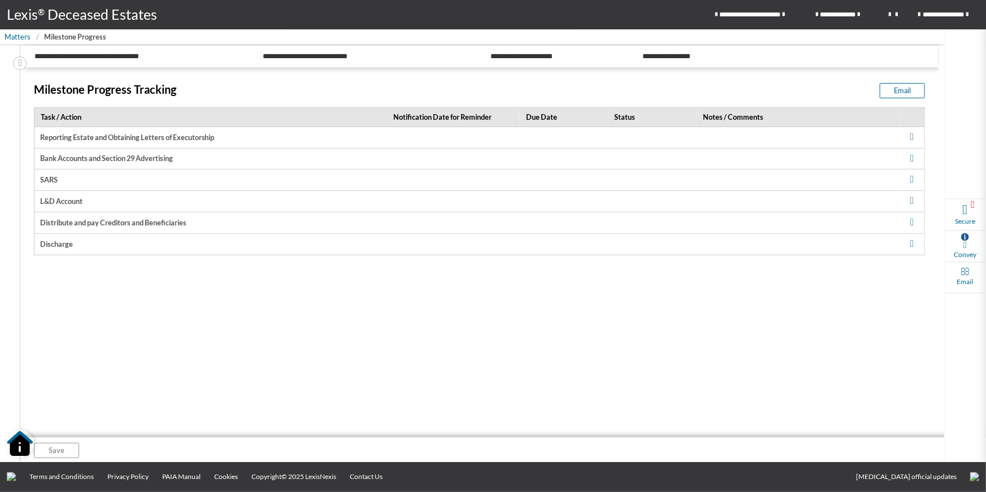 The width and height of the screenshot is (986, 492). Describe the element at coordinates (20, 444) in the screenshot. I see `button: Open Resource Center` at that location.